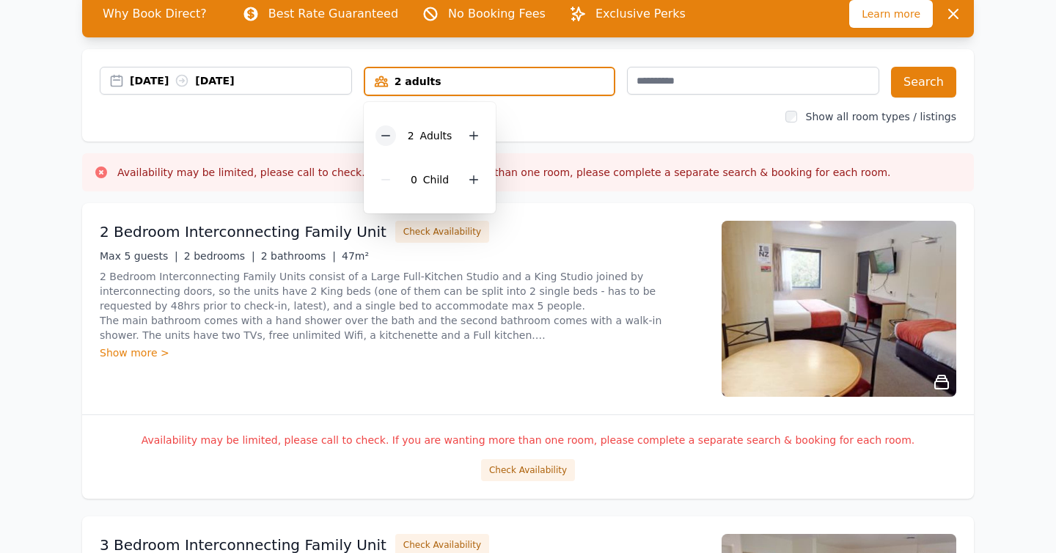  I want to click on span: 2 bathrooms |, so click(298, 256).